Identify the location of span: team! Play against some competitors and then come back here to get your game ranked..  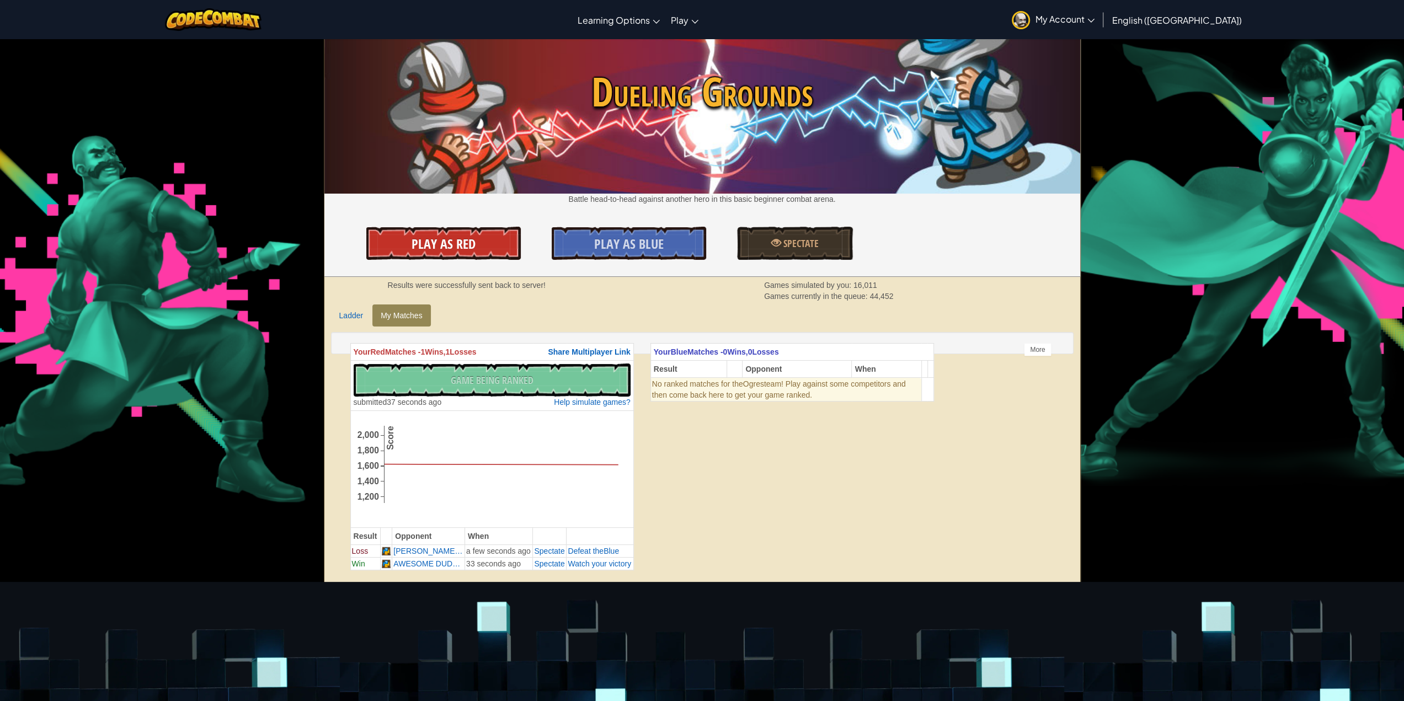
(779, 389).